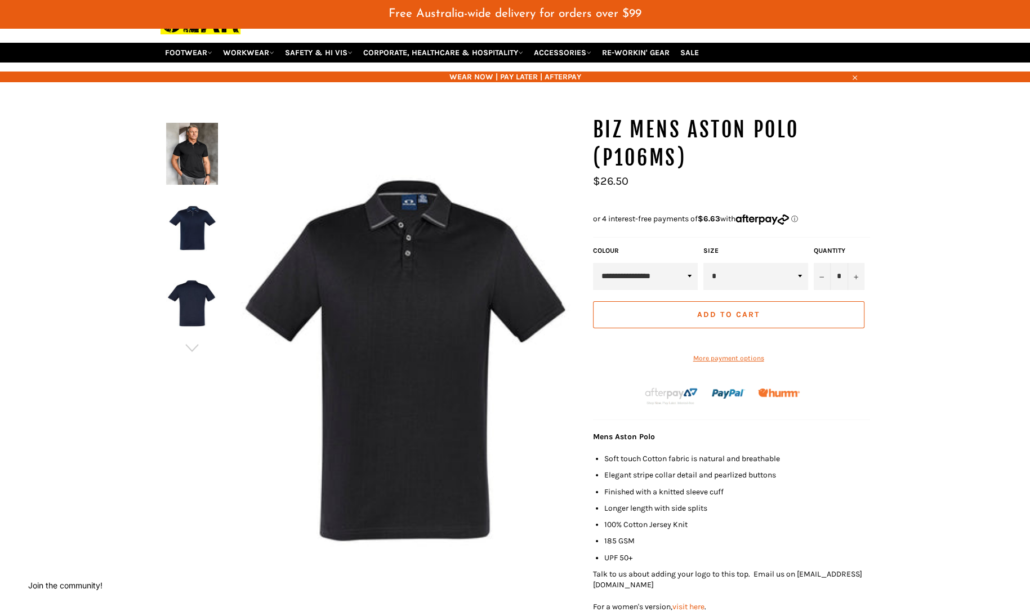  I want to click on h1: BIZ Mens Aston Polo (P106MS), so click(731, 144).